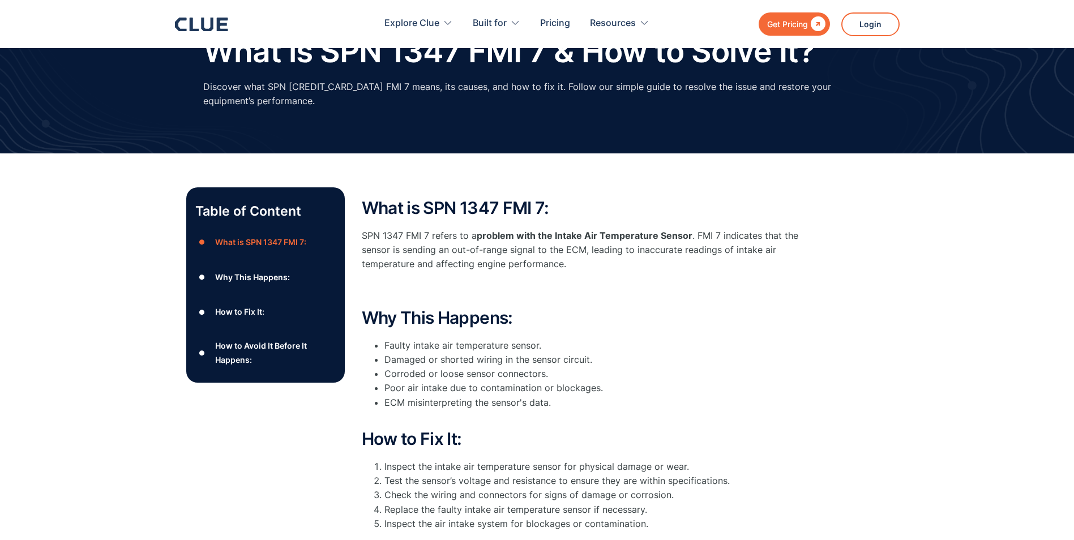 The width and height of the screenshot is (1074, 540). What do you see at coordinates (509, 51) in the screenshot?
I see `h1: What is SPN 1347 FMI 7 & How to Solve It?` at bounding box center [509, 51].